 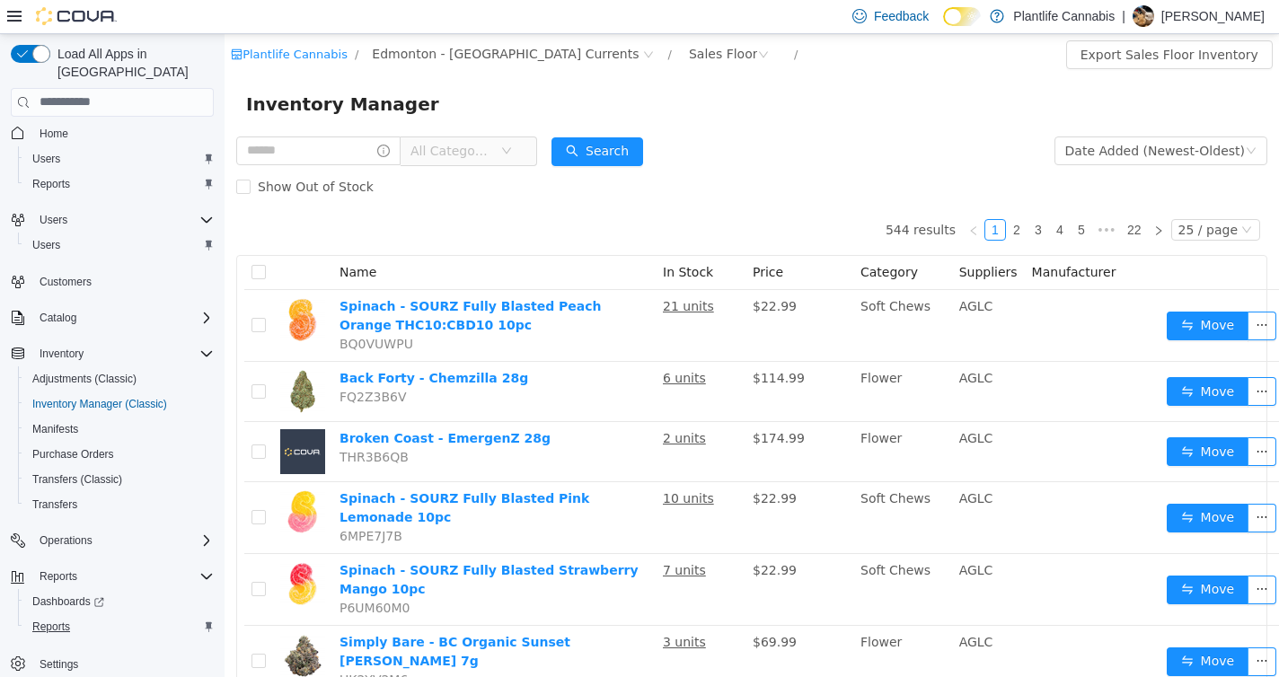 I want to click on a: Purchase Orders, so click(x=73, y=455).